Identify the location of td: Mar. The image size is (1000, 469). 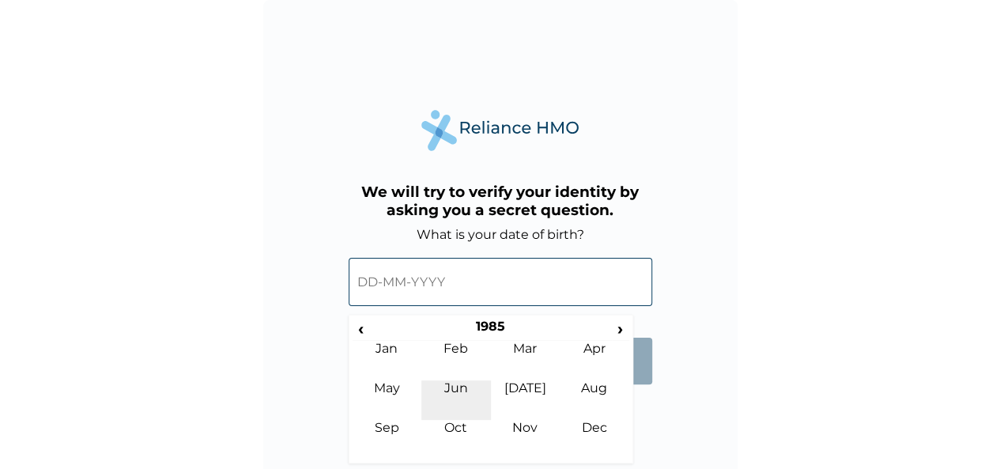
(526, 360).